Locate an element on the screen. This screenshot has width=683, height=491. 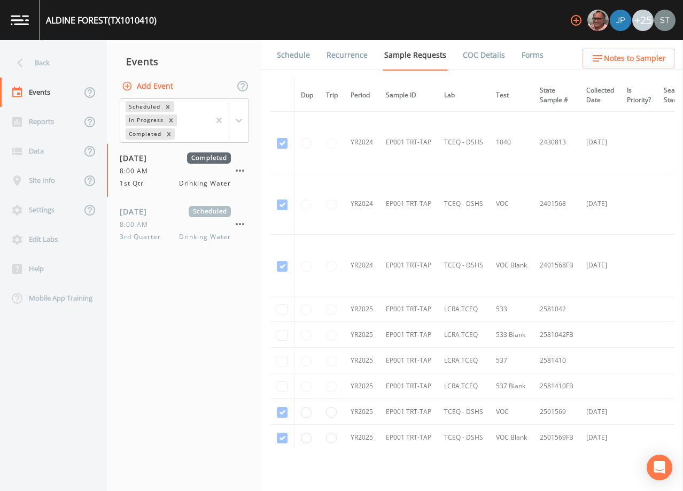
div: Completed is located at coordinates (144, 134).